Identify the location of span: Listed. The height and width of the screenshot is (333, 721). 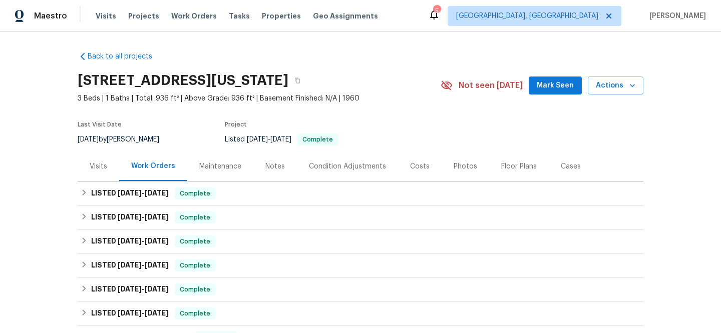
(281, 140).